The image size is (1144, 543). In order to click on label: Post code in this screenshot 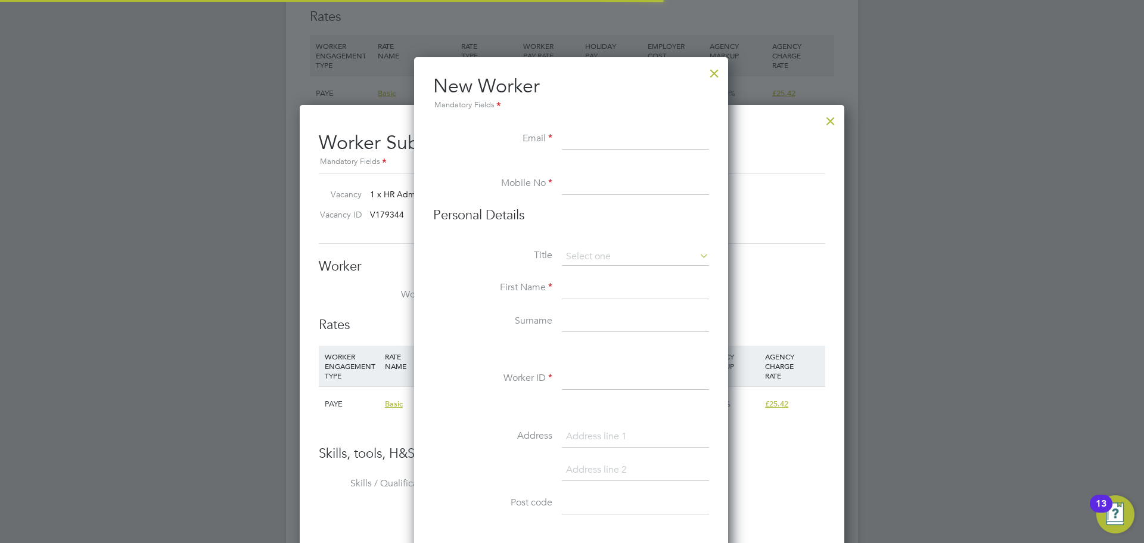, I will do `click(493, 502)`.